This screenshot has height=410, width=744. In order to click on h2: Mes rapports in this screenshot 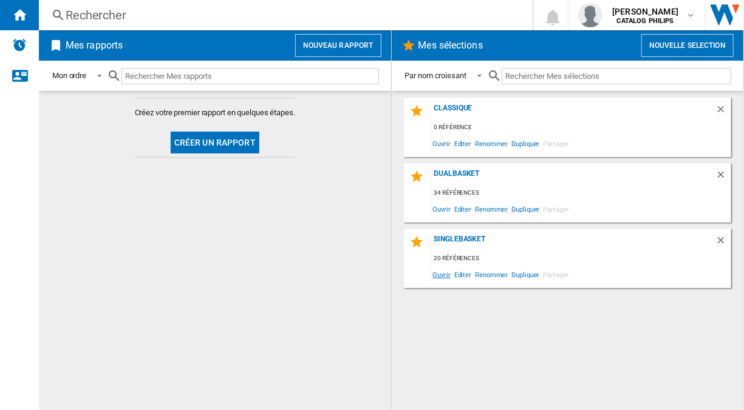, I will do `click(94, 46)`.